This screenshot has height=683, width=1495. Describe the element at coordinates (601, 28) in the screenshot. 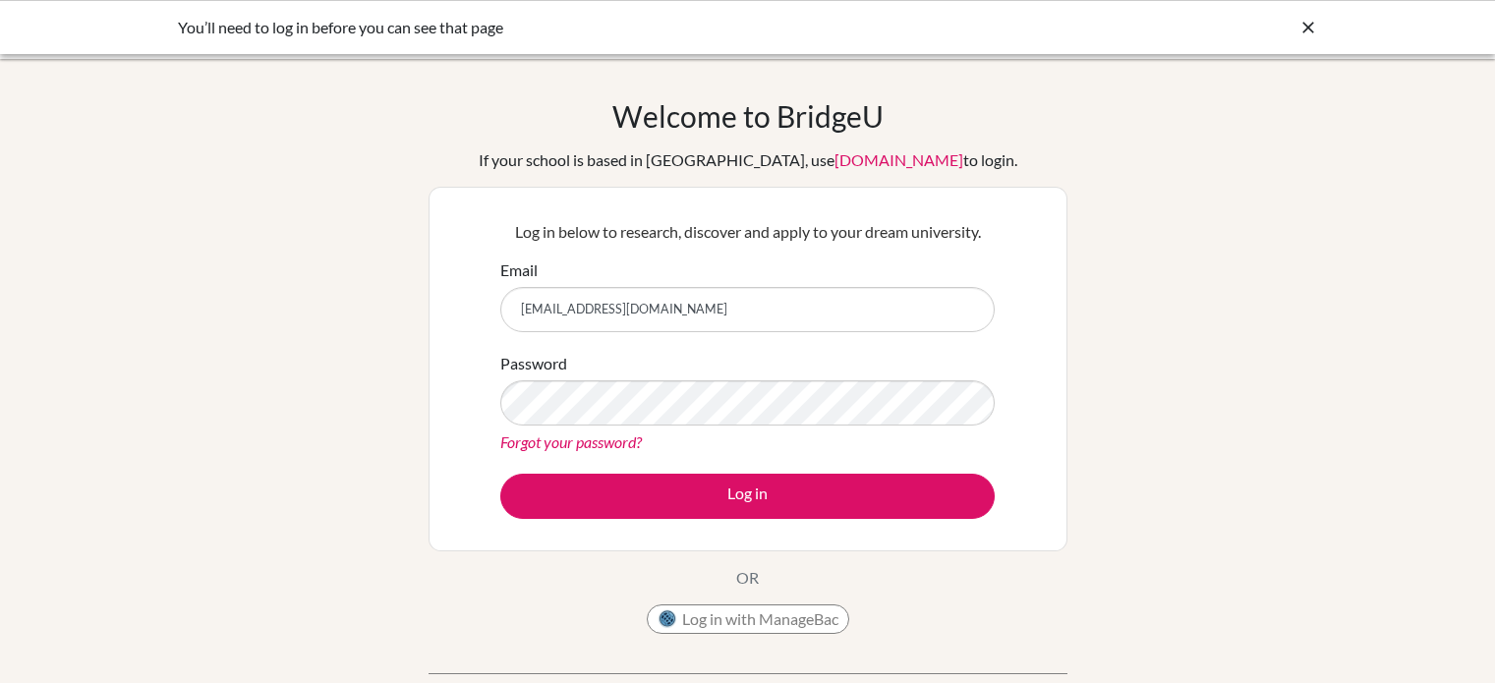

I see `div: You’ll need to log in before you can see that page` at that location.